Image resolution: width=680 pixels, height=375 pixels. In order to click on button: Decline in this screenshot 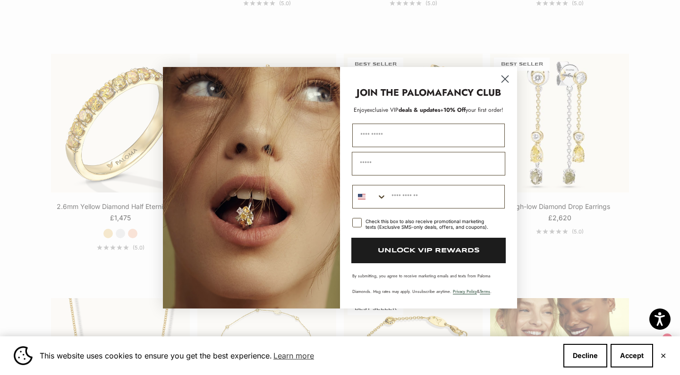, I will do `click(585, 356)`.